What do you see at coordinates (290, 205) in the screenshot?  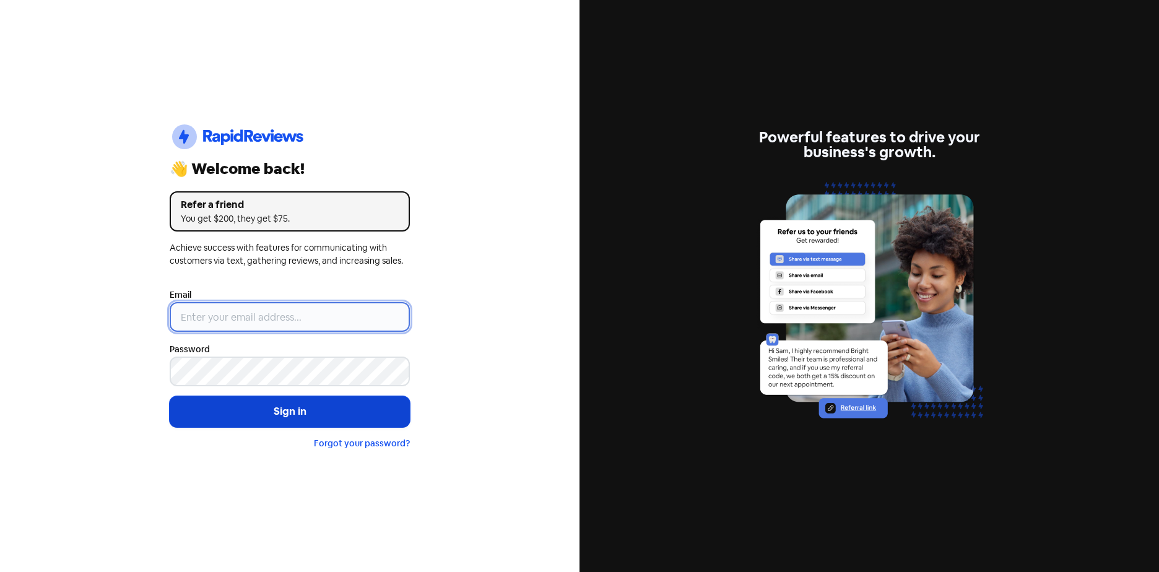 I see `div: Refer a friend` at bounding box center [290, 205].